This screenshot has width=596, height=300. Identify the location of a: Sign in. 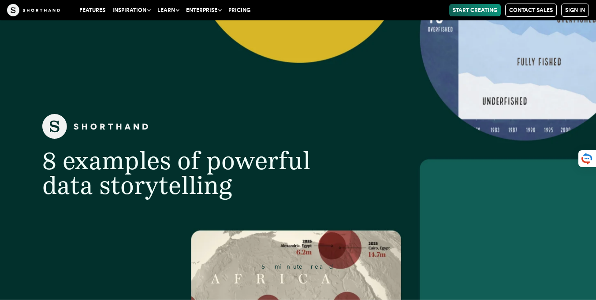
(575, 10).